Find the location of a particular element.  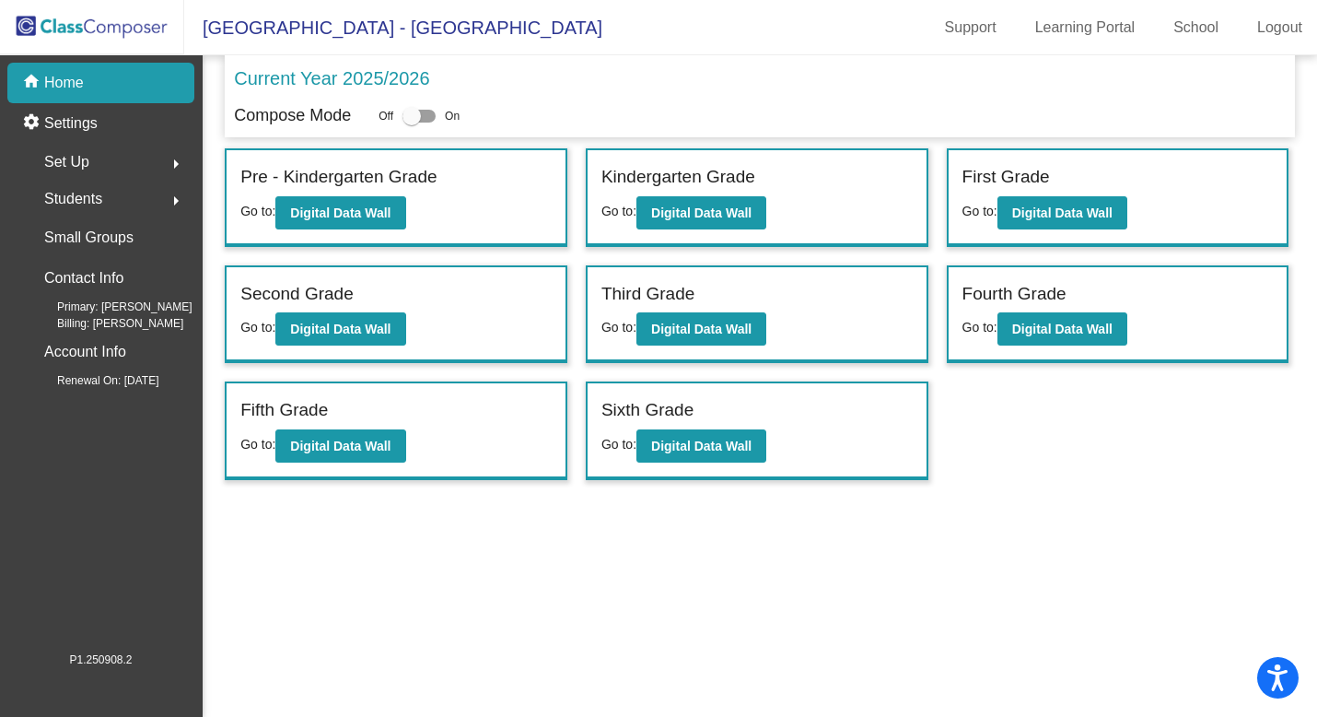

label: First Grade is located at coordinates (1006, 177).